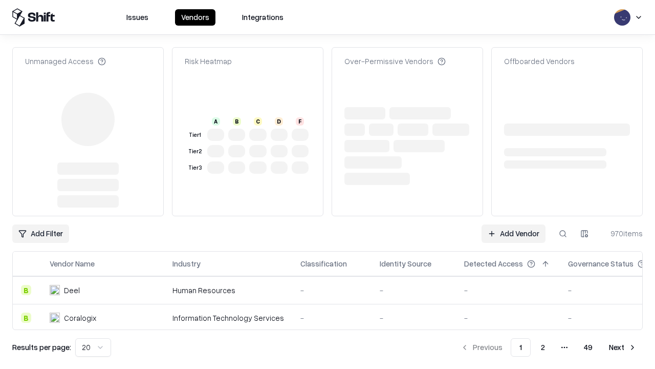 This screenshot has height=369, width=655. Describe the element at coordinates (258, 121) in the screenshot. I see `div: C` at that location.